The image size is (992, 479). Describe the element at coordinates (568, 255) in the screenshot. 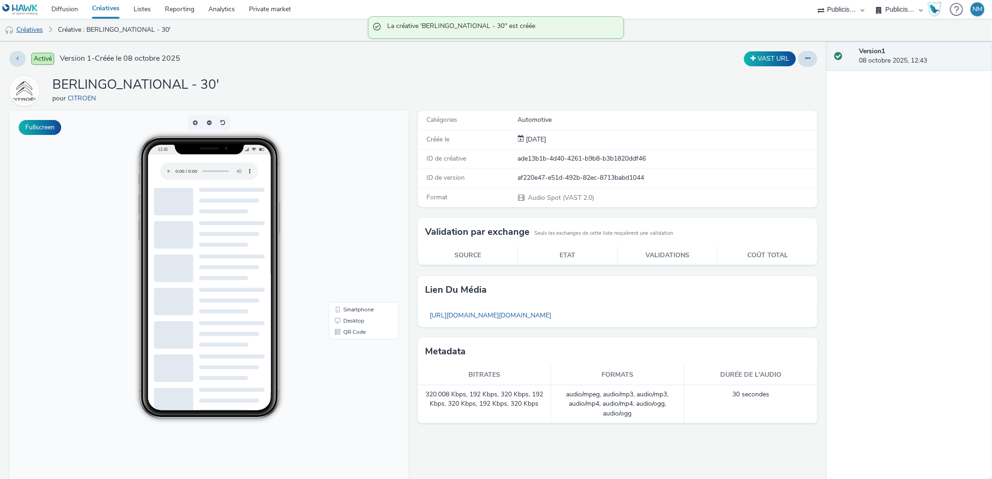

I see `th: Etat` at that location.